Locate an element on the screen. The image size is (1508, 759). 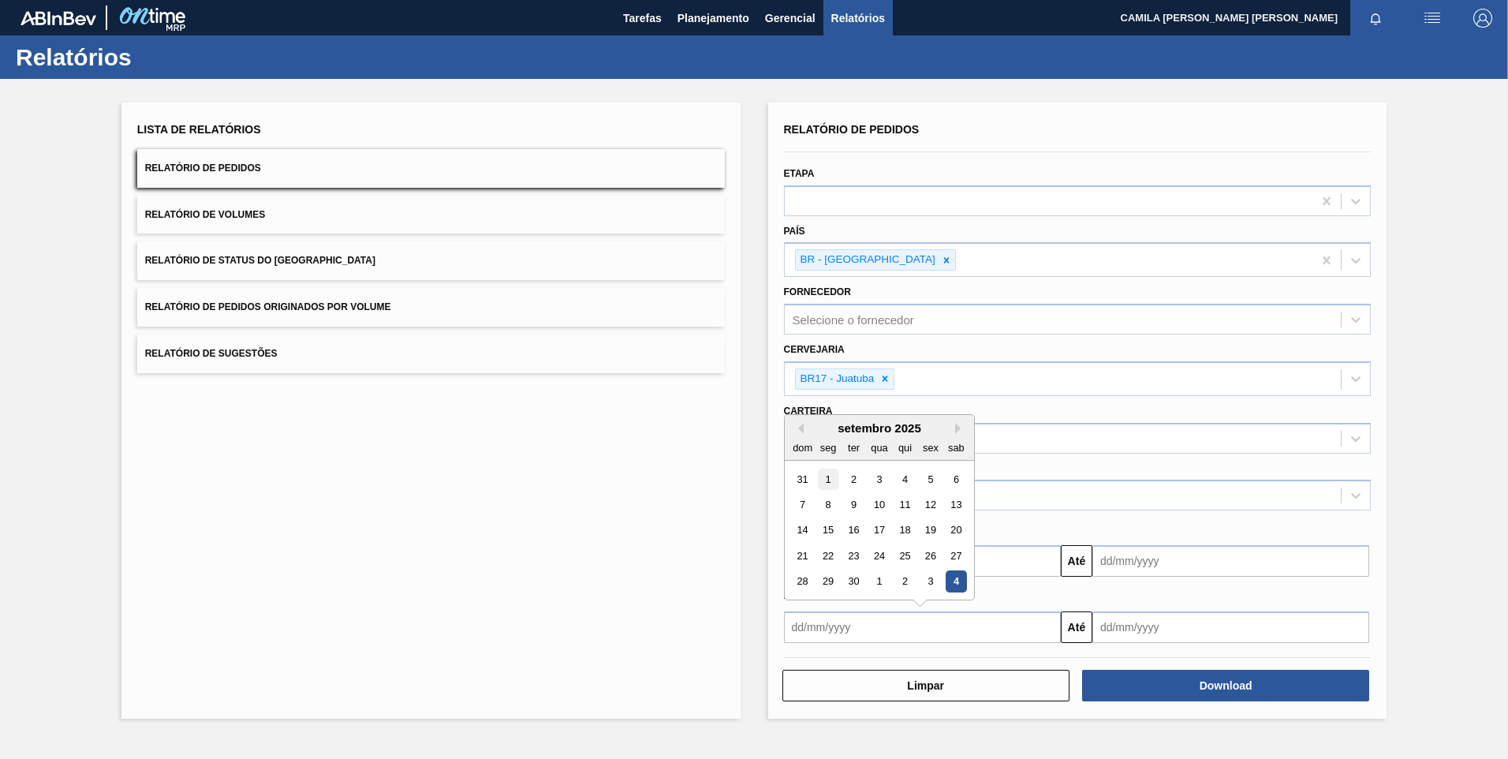
div: Choose segunda-feira, 1 de setembro de 2025 is located at coordinates (827, 478).